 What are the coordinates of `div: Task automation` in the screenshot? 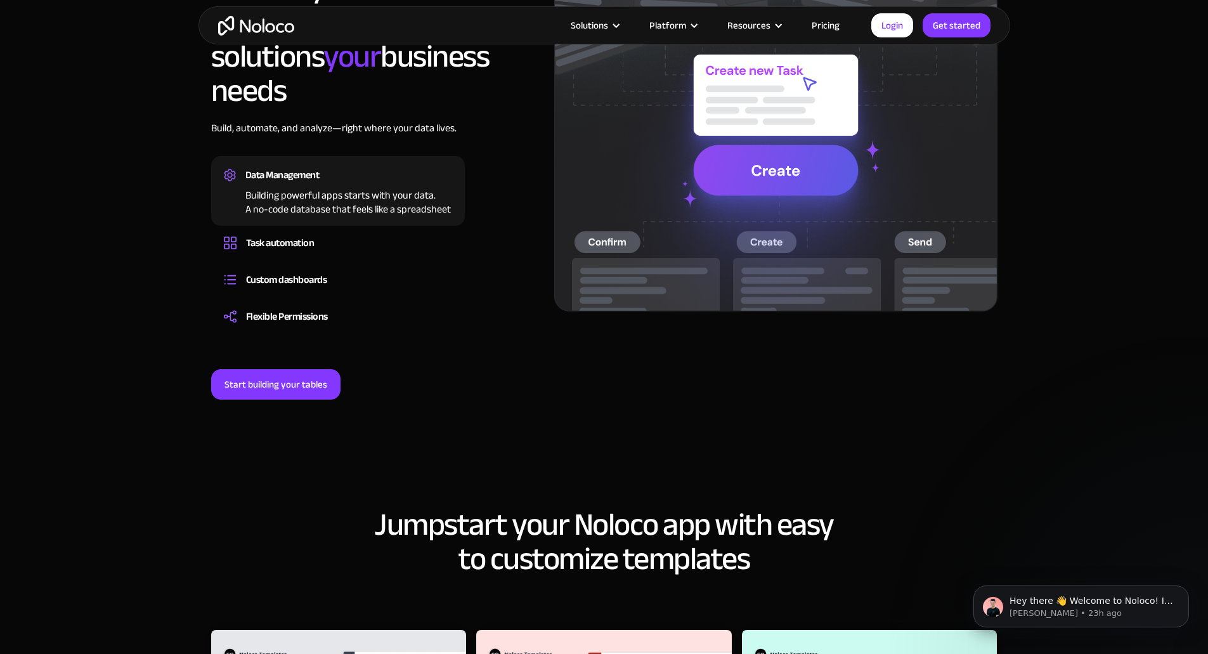 It's located at (280, 243).